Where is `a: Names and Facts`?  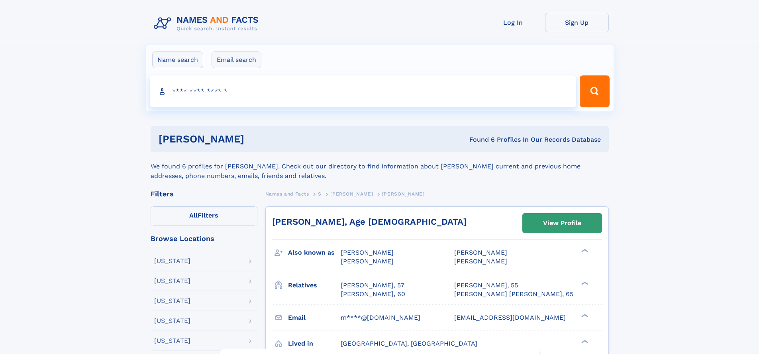 a: Names and Facts is located at coordinates (287, 193).